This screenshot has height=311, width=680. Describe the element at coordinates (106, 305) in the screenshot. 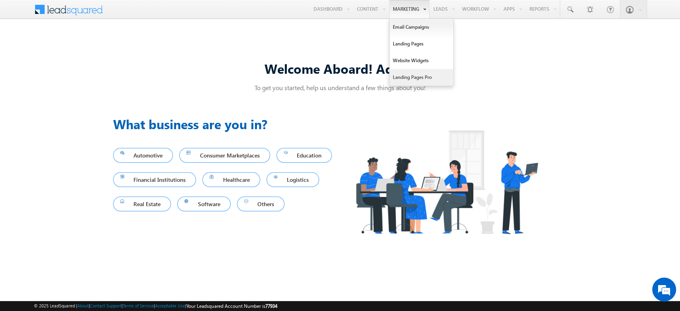

I see `a: Contact Support` at that location.